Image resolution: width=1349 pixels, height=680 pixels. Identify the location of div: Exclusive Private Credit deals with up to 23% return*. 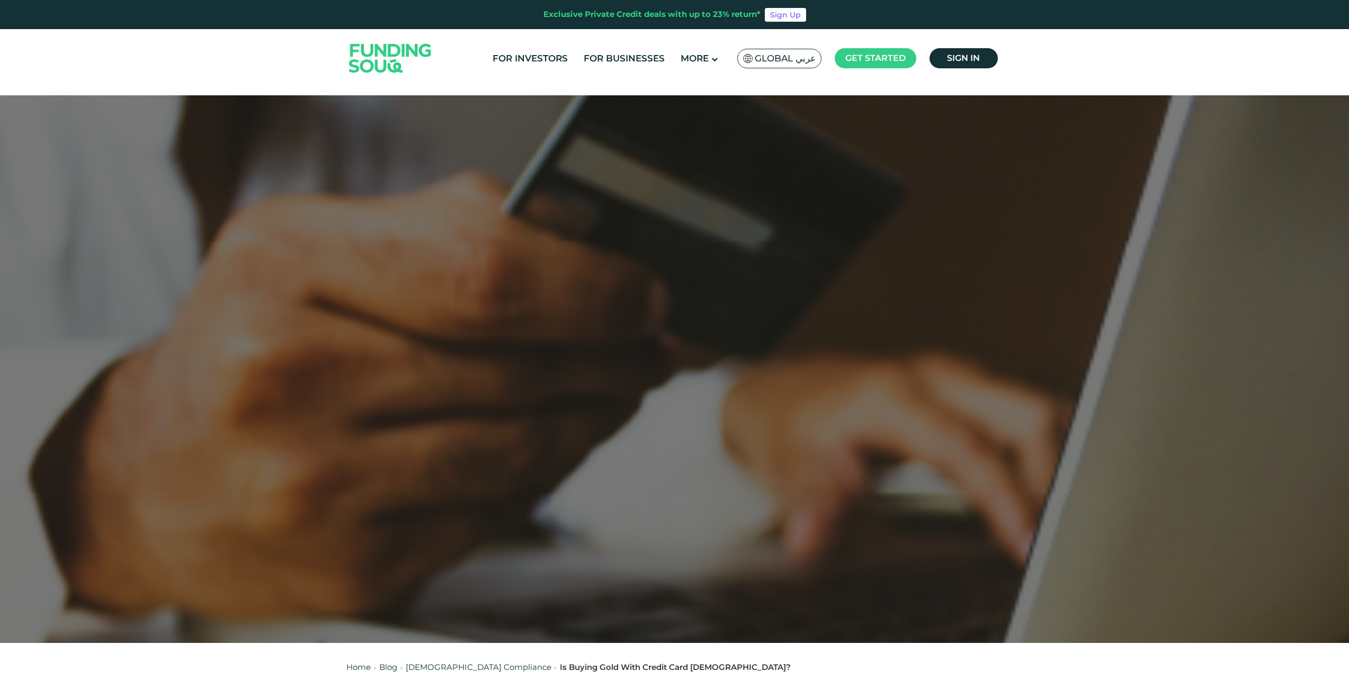
(652, 14).